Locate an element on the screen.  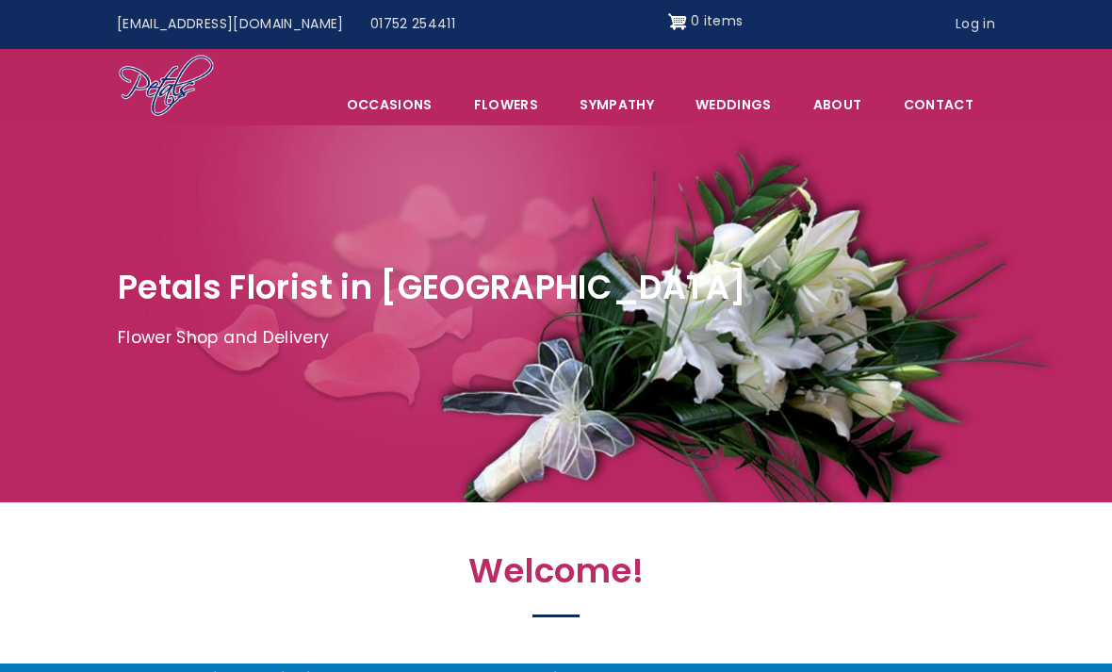
span: Weddings is located at coordinates (733, 105).